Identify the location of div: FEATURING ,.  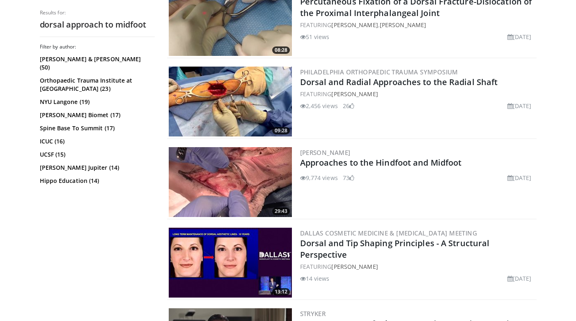
(418, 25).